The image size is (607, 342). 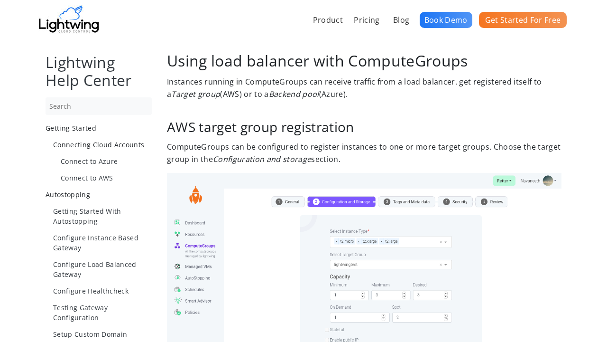 I want to click on a: Setup Custom Domain, so click(x=102, y=334).